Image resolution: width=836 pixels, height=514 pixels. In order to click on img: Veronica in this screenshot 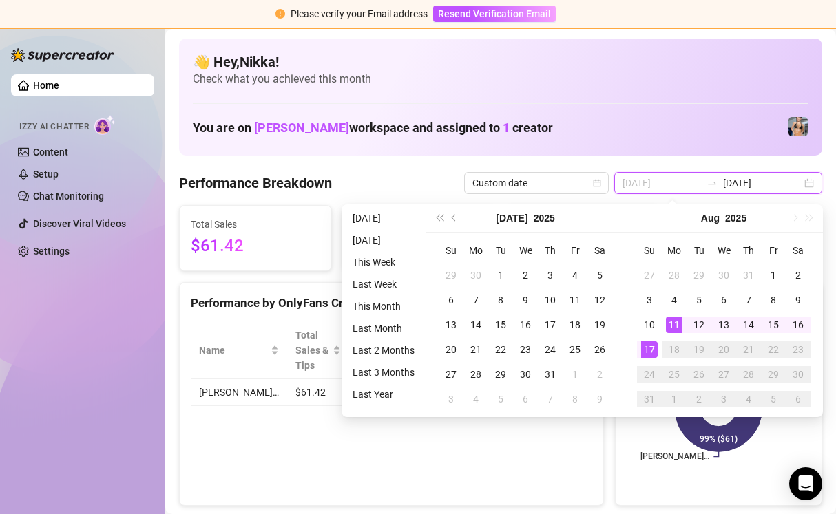, I will do `click(798, 127)`.